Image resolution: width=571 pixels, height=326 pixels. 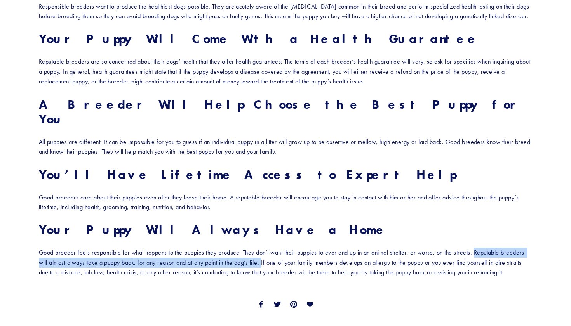 I want to click on p: Good breeder feels responsible for what happens to the puppies they produce. They don’t want thei..., so click(x=285, y=262).